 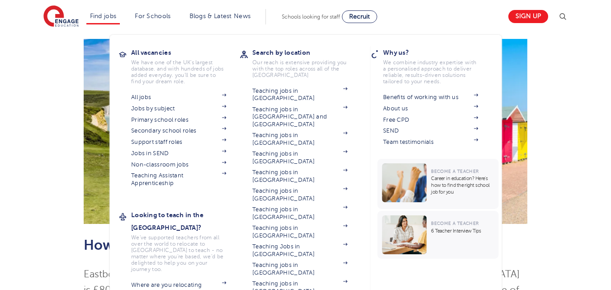 I want to click on a: For Schools, so click(x=152, y=16).